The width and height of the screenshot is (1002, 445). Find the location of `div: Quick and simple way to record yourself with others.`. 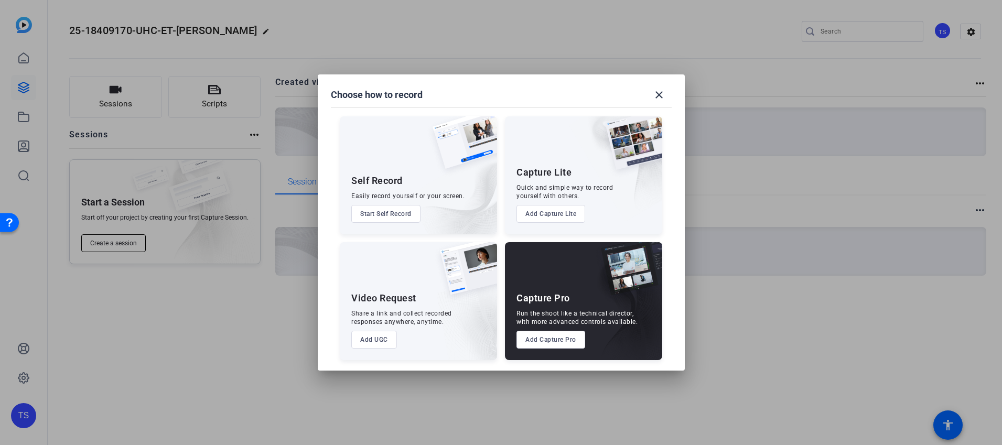

div: Quick and simple way to record yourself with others. is located at coordinates (565, 192).